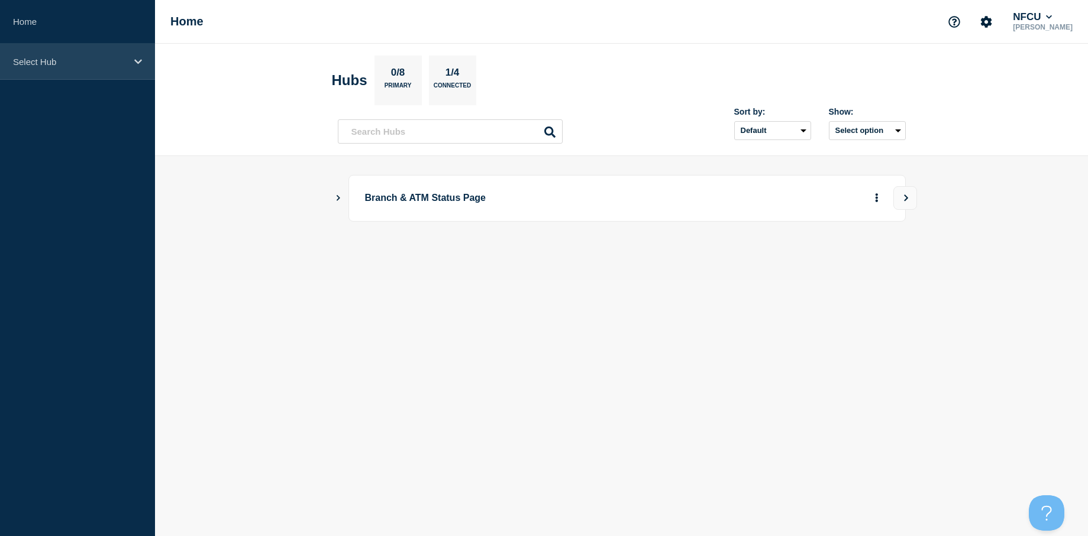  I want to click on p: Connected, so click(452, 88).